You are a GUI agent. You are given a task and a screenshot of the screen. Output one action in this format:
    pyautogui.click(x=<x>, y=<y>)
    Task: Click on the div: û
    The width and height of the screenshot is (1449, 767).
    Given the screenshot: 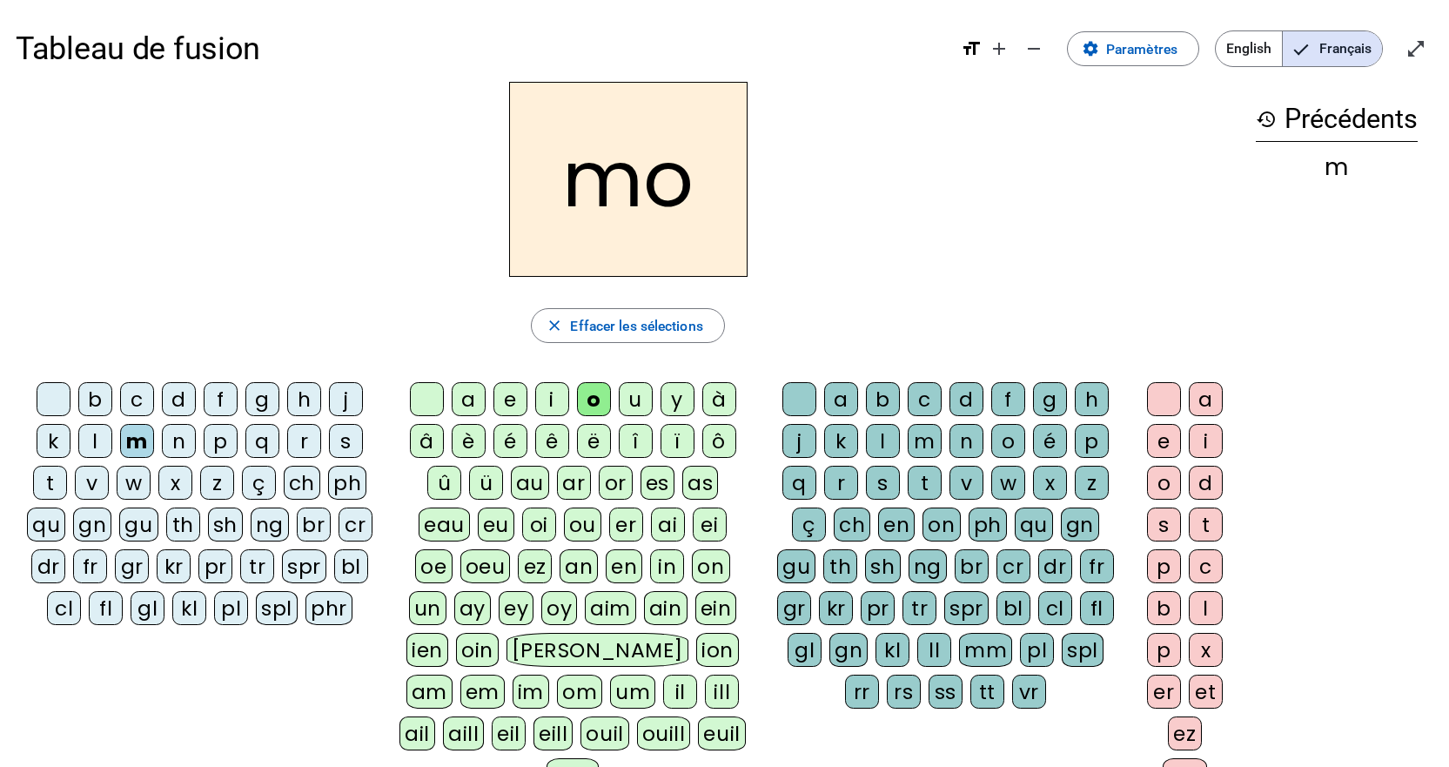 What is the action you would take?
    pyautogui.click(x=444, y=482)
    